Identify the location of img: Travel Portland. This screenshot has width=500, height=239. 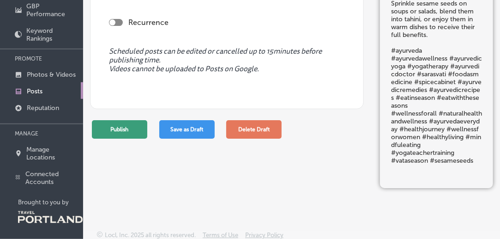
(50, 217).